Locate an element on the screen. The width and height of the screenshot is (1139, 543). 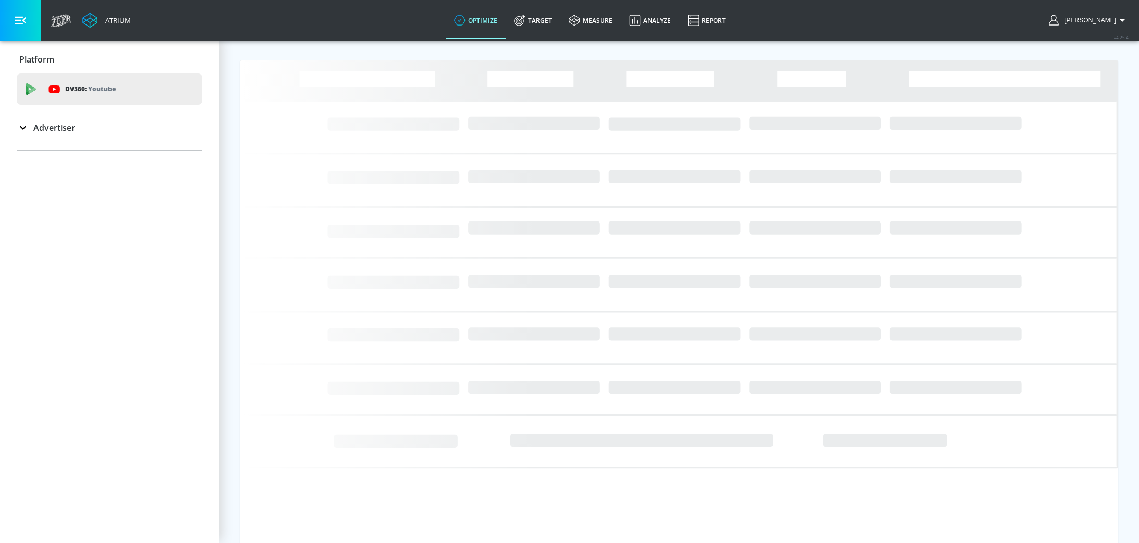
a: Atrium is located at coordinates (106, 20).